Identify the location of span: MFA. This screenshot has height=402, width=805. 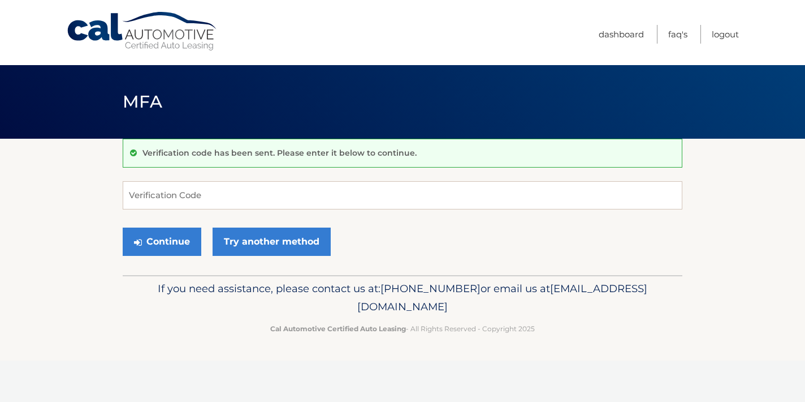
(143, 101).